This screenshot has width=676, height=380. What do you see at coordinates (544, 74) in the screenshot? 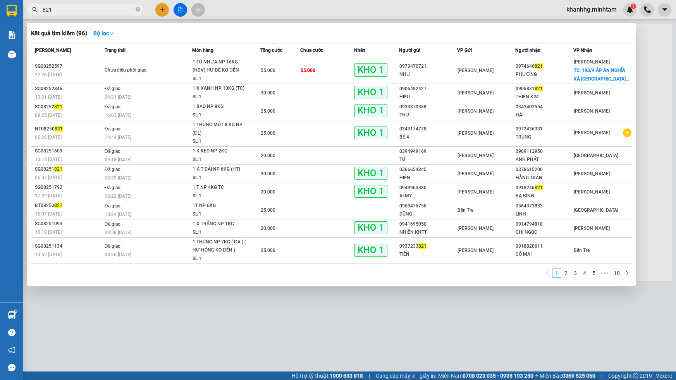
I see `div: PHƯƠNG` at bounding box center [544, 74].